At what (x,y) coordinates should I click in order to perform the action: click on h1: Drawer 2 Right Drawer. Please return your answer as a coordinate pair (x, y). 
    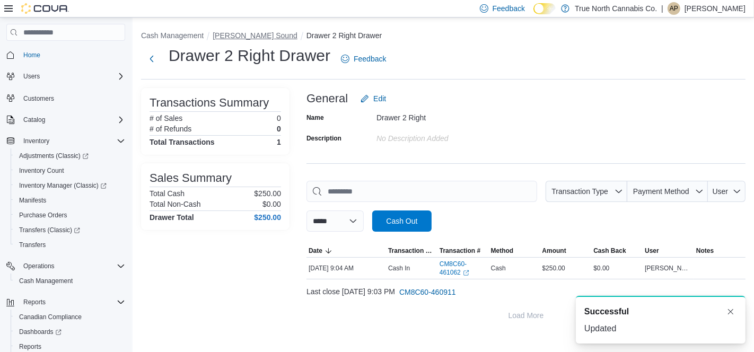
    Looking at the image, I should click on (249, 56).